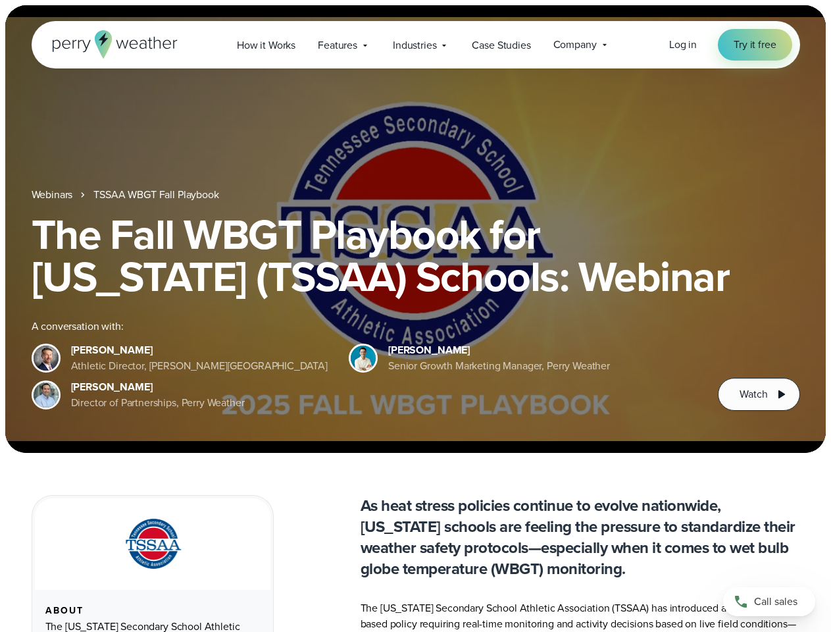 This screenshot has height=632, width=831. I want to click on a: How it Works, so click(266, 45).